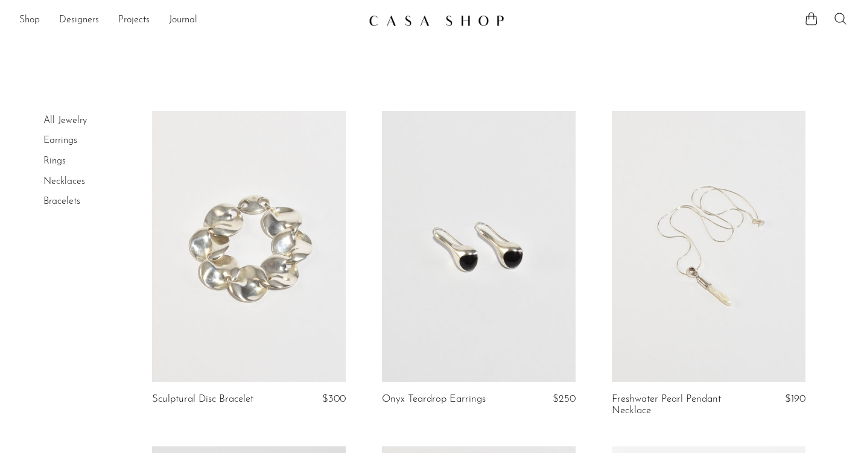  I want to click on ul: NEW HEADER MENU, so click(189, 21).